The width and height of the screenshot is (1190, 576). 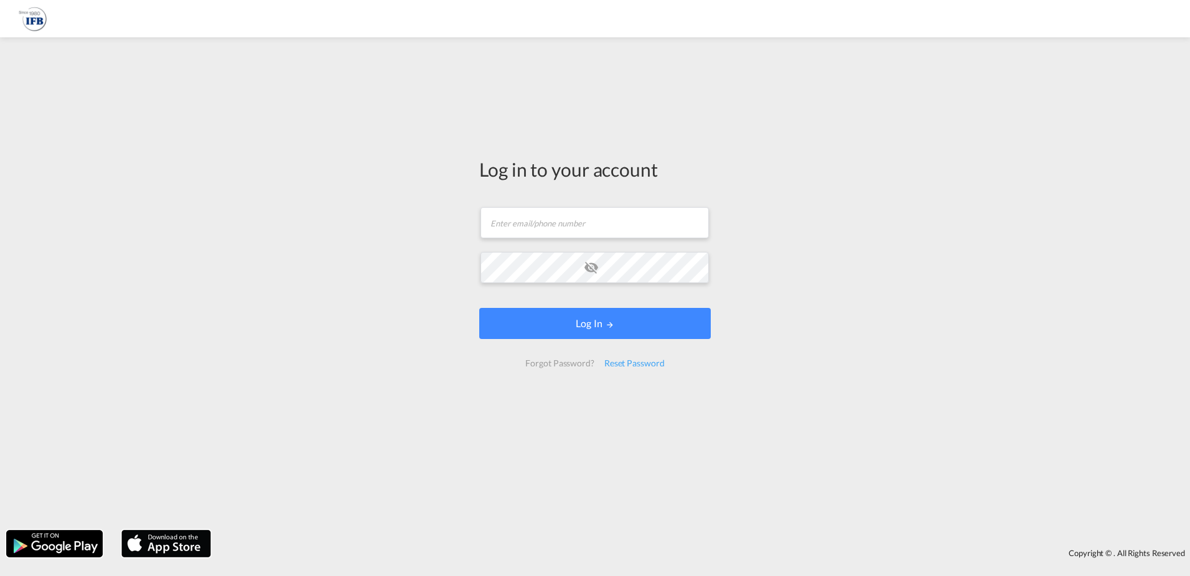 What do you see at coordinates (594, 223) in the screenshot?
I see `input: Enter email/phone number` at bounding box center [594, 223].